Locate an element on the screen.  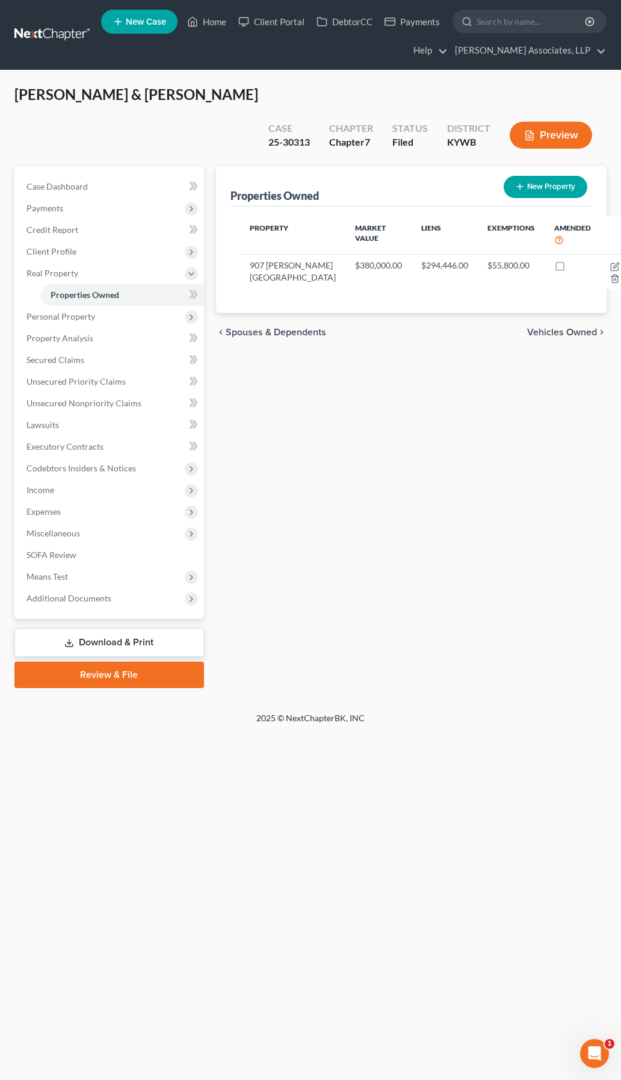
span: Additional Documents is located at coordinates (69, 598).